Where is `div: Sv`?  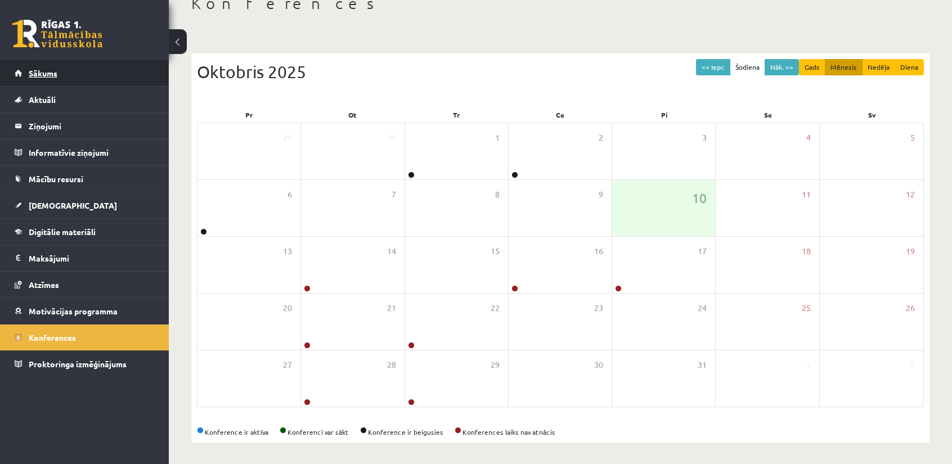 div: Sv is located at coordinates (872, 115).